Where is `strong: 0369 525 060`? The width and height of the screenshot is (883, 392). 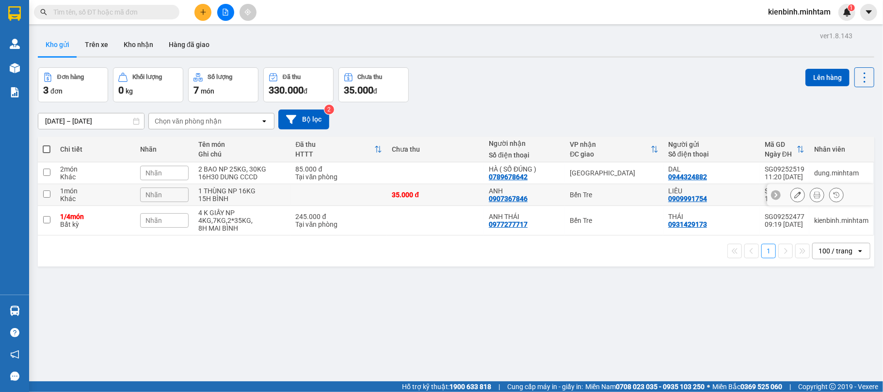 strong: 0369 525 060 is located at coordinates (761, 387).